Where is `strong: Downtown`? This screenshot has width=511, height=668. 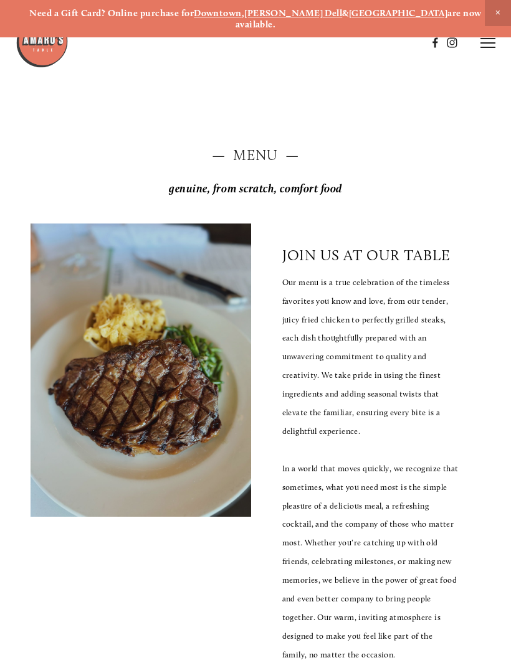 strong: Downtown is located at coordinates (217, 13).